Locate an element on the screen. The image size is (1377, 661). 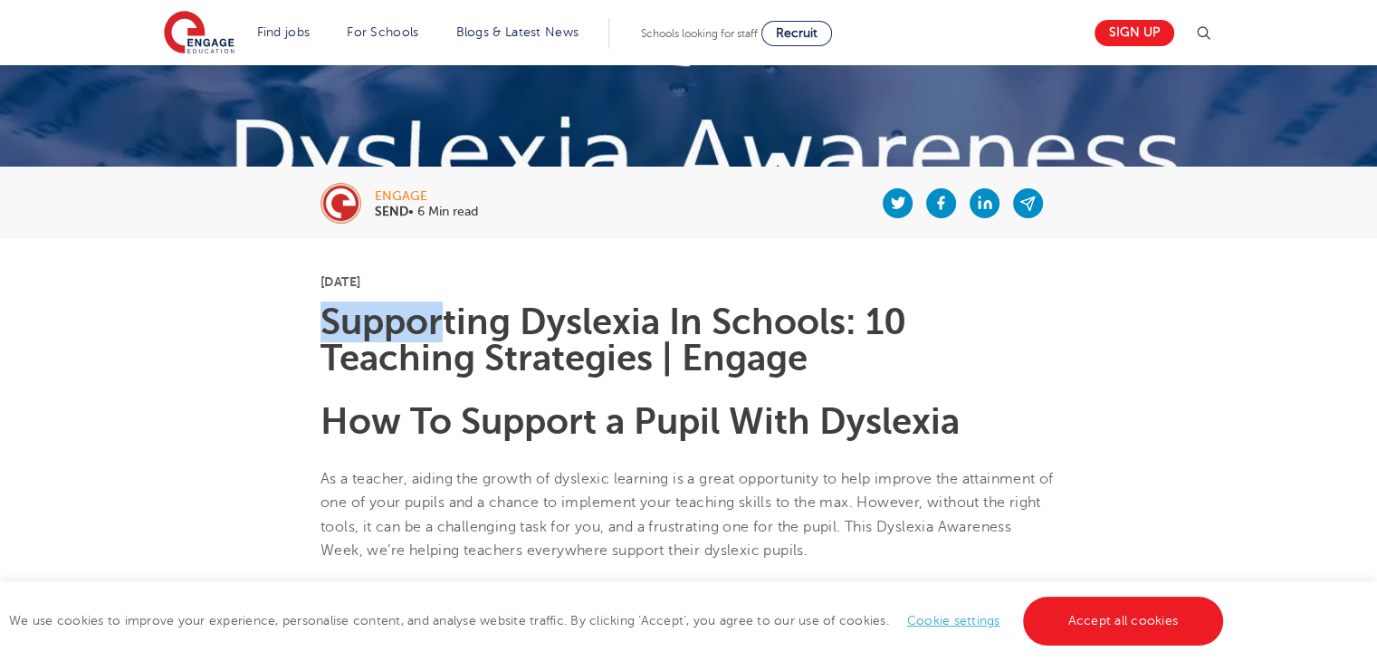
span: As a teacher, aiding the growth of dyslexic learning is a great opportunity to help improve the a... is located at coordinates (687, 514).